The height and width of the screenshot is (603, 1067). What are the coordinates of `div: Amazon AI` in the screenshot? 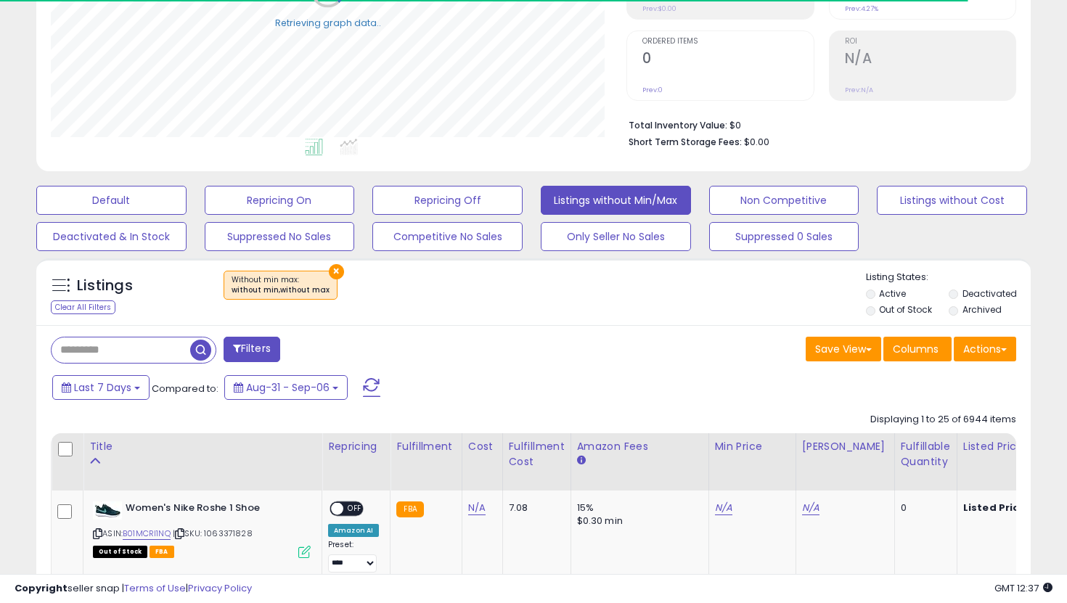 It's located at (354, 531).